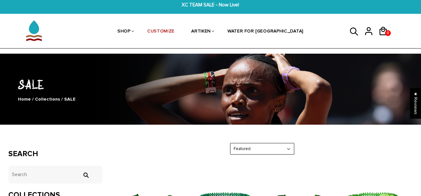  Describe the element at coordinates (201, 32) in the screenshot. I see `a: ARTIKEN` at that location.